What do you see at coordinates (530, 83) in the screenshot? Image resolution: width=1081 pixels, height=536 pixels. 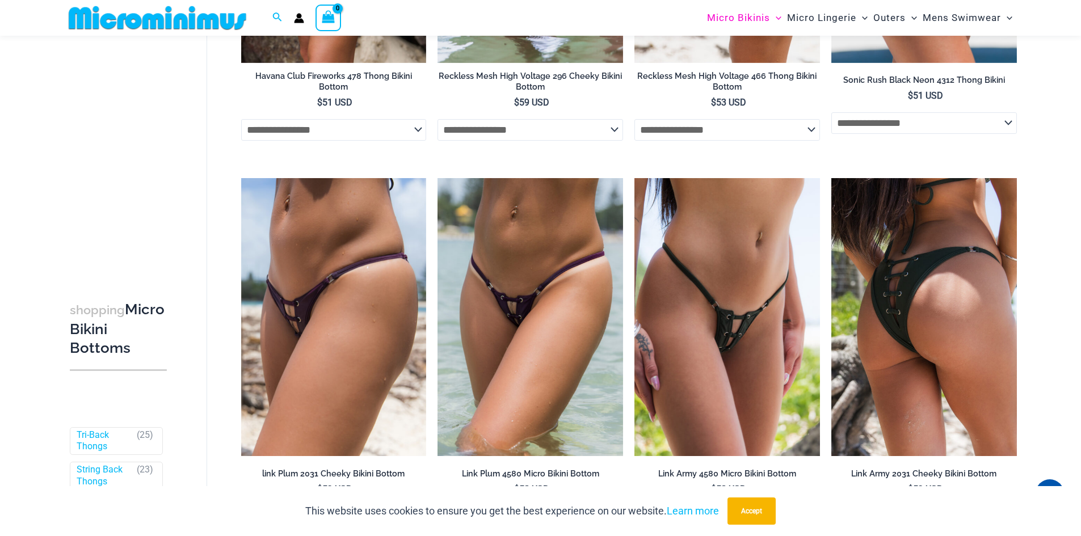 I see `a: Reckless Mesh High Voltage 296 Cheeky Bikini Bottom` at bounding box center [530, 83].